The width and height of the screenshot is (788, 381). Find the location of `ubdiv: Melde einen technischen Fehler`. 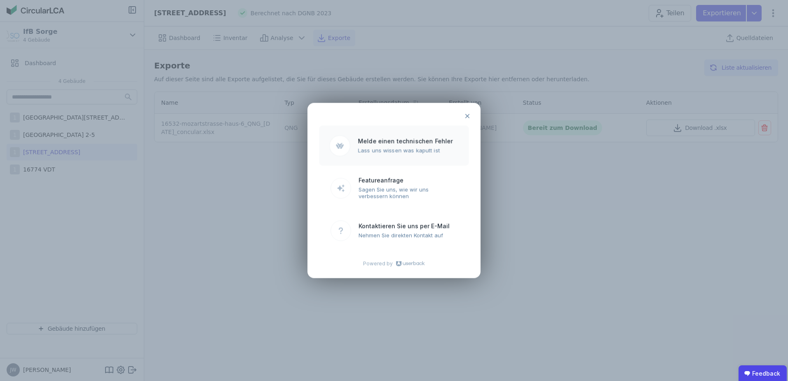

ubdiv: Melde einen technischen Fehler is located at coordinates (408, 141).